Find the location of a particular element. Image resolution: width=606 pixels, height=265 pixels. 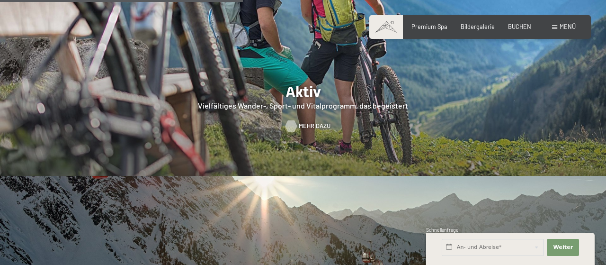

span: Schnellanfrage is located at coordinates (443, 230).